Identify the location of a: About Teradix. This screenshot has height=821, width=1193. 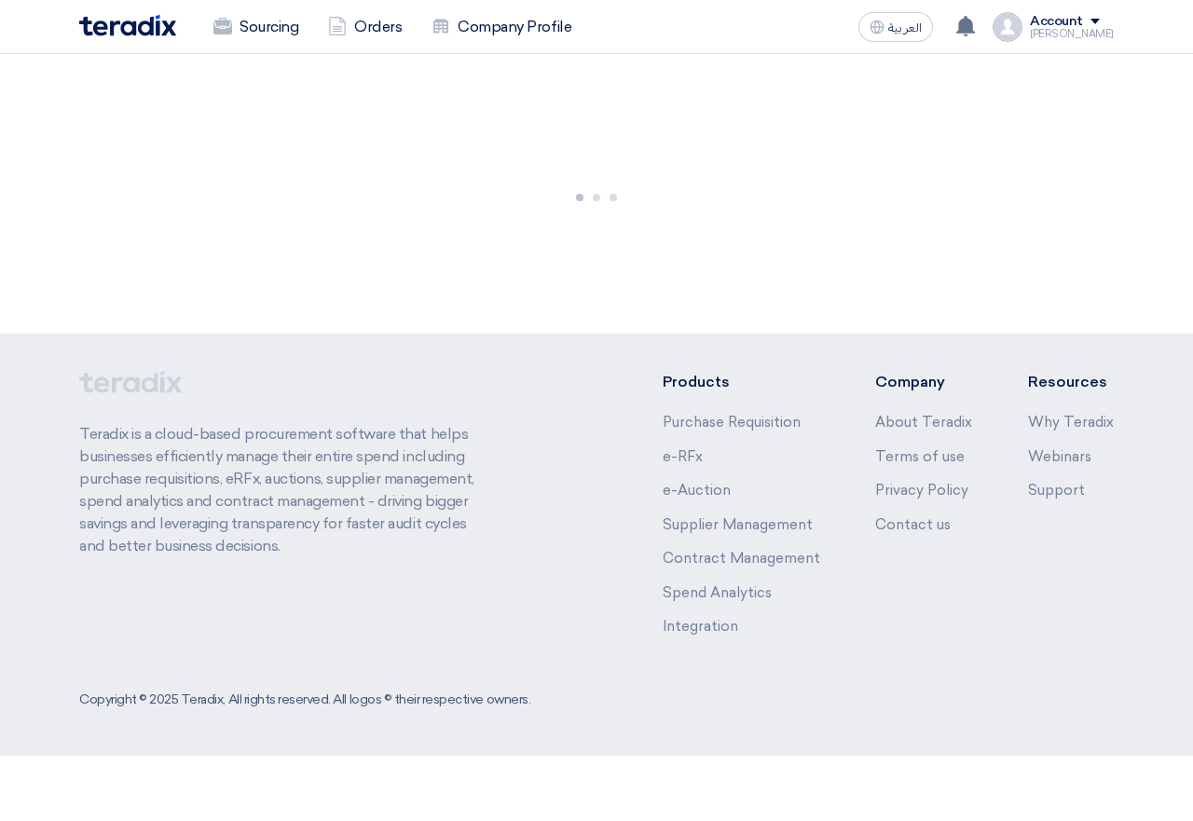
(923, 422).